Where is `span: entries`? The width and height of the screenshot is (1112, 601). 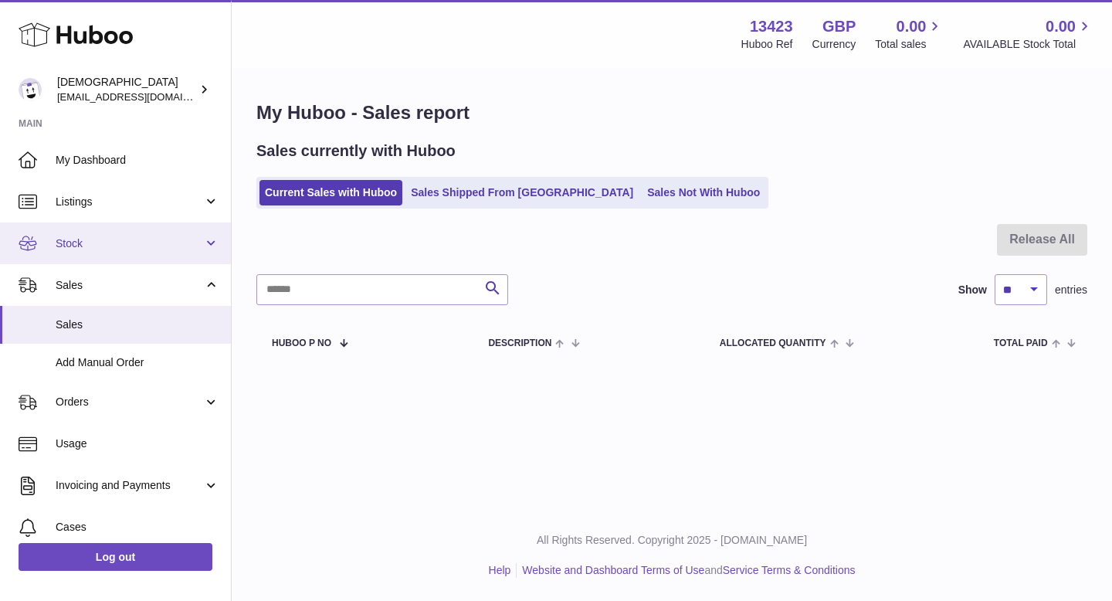 span: entries is located at coordinates (1071, 290).